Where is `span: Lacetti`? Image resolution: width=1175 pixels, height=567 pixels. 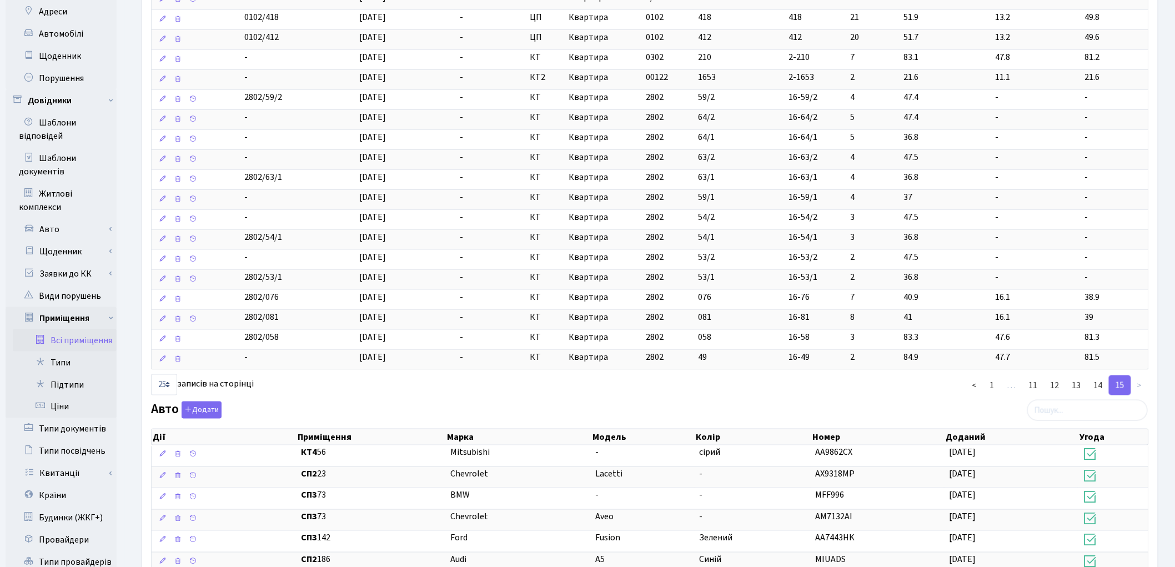 span: Lacetti is located at coordinates (609, 474).